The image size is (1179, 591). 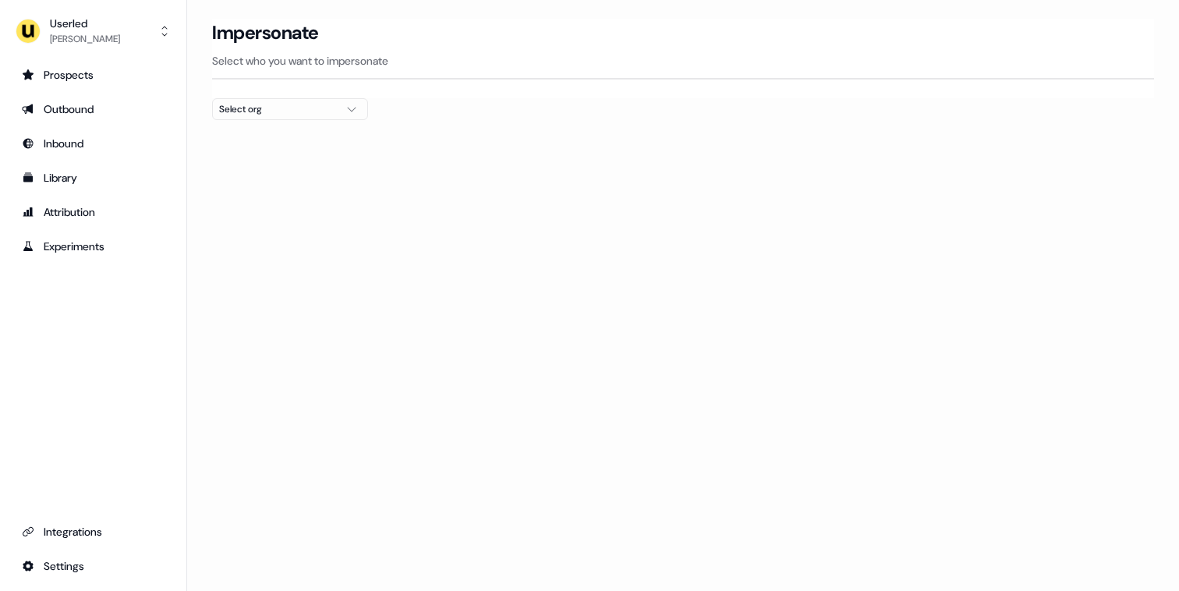 I want to click on a: Go to outbound experience, so click(x=93, y=109).